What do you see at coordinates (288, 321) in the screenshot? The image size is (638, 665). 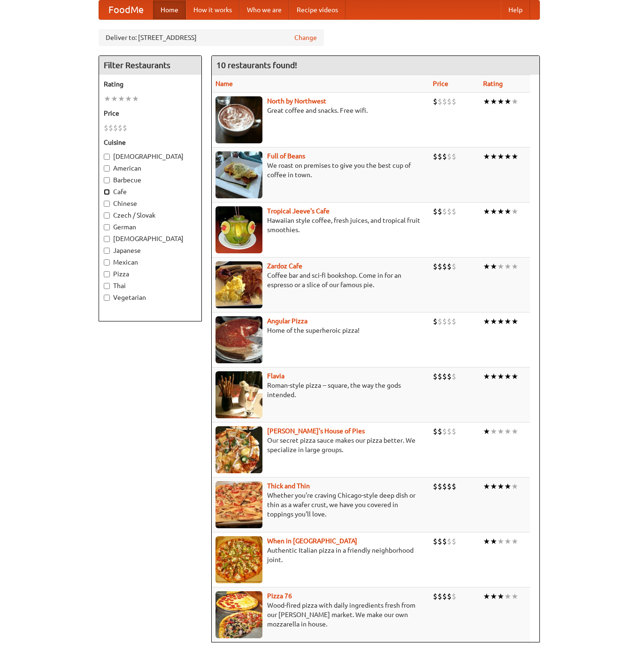 I see `b: Angular Pizza` at bounding box center [288, 321].